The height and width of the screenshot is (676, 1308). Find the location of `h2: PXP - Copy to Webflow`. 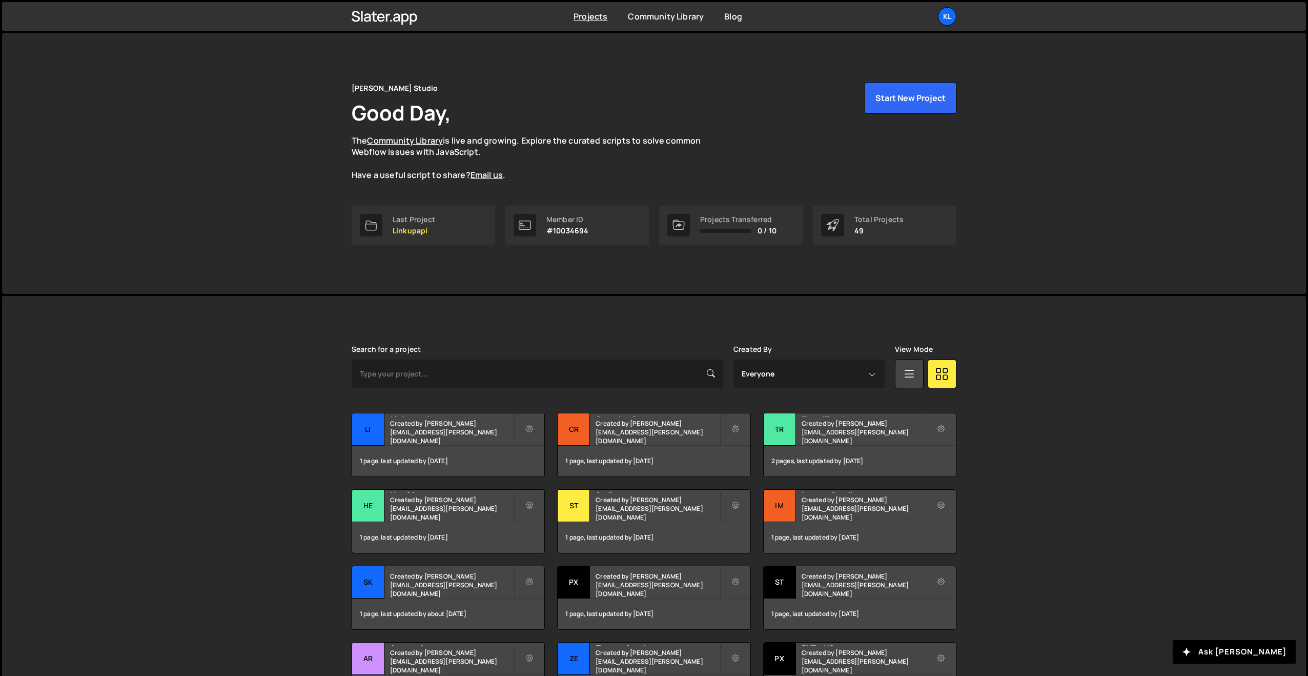

h2: PXP - Copy to Webflow is located at coordinates (657, 568).